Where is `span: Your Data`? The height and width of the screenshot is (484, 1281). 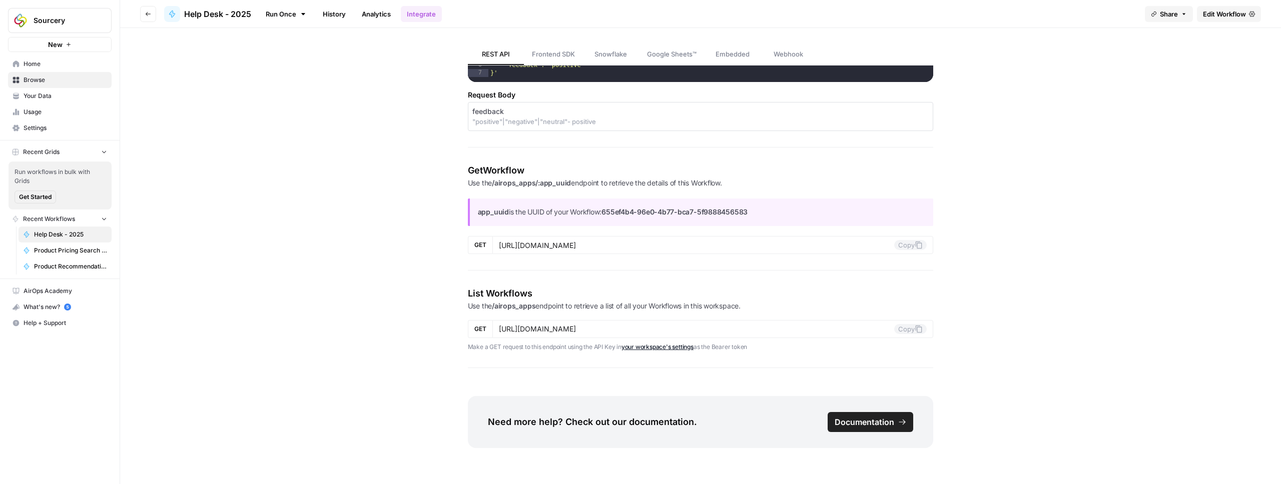 span: Your Data is located at coordinates (65, 96).